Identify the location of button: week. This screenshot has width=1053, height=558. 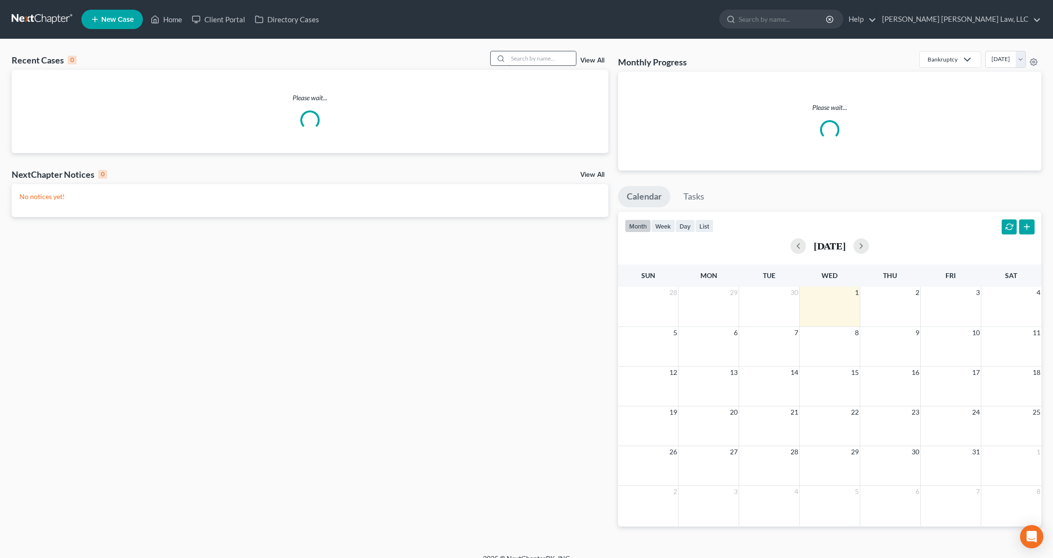
(663, 226).